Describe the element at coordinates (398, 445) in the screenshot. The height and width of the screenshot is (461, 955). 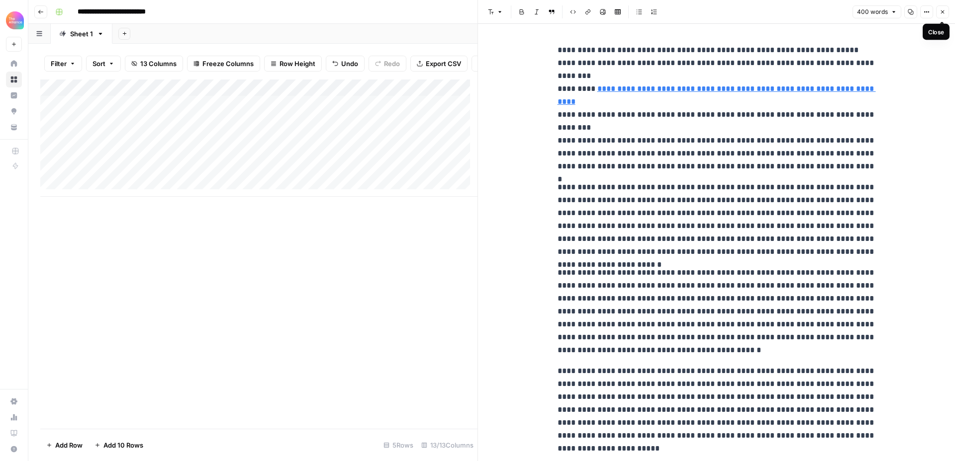
I see `div: 5 Rows` at that location.